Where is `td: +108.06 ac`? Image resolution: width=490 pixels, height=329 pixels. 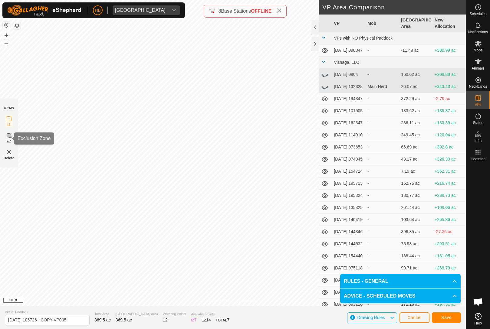 td: +108.06 ac is located at coordinates (449, 208).